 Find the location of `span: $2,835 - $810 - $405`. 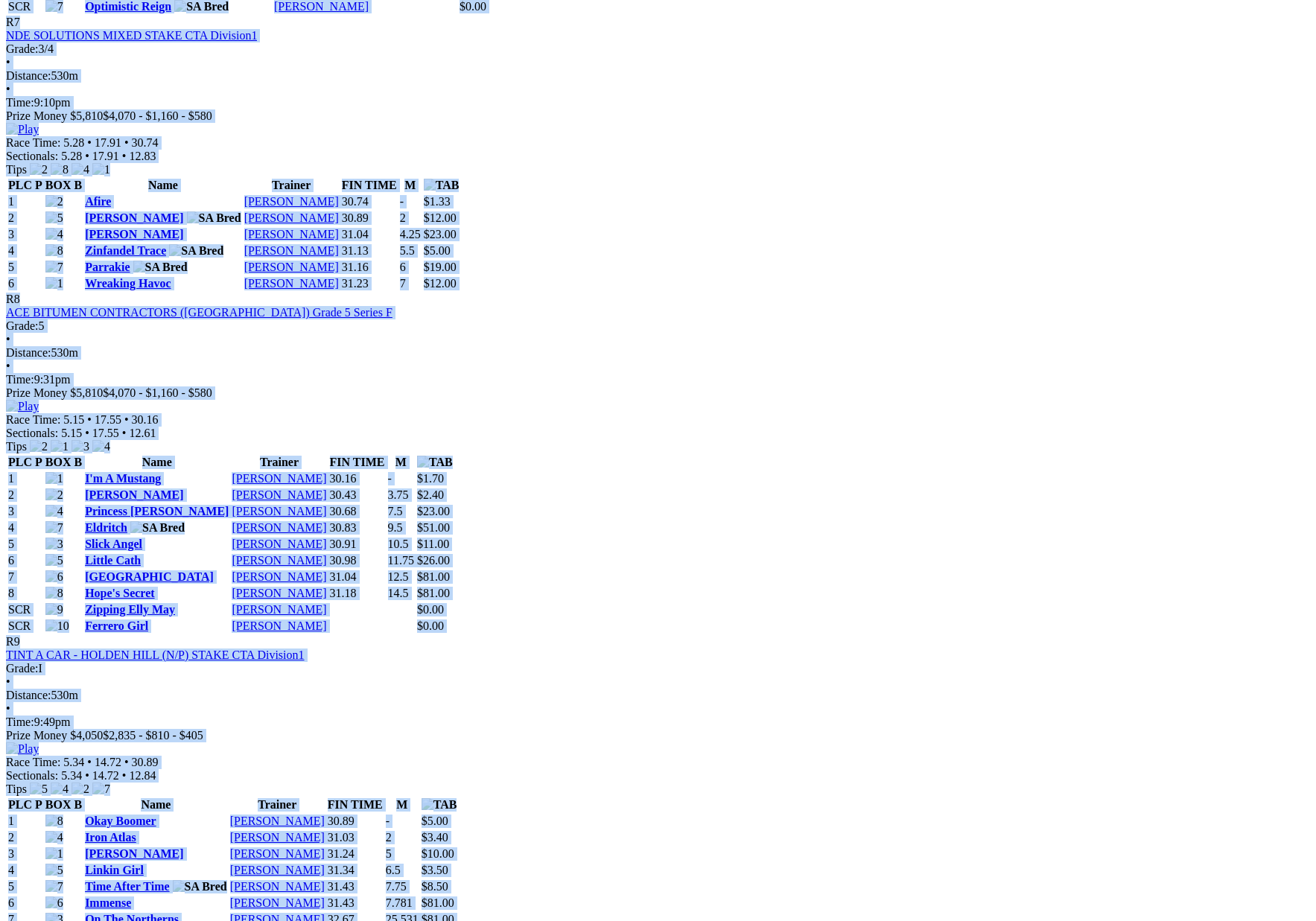

span: $2,835 - $810 - $405 is located at coordinates (152, 735).